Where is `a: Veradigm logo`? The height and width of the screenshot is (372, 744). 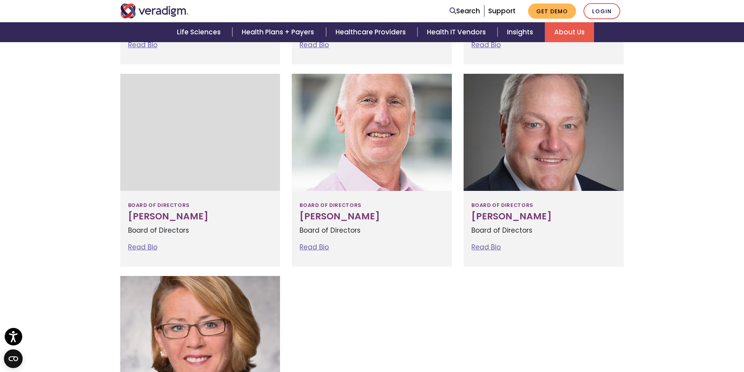
a: Veradigm logo is located at coordinates (154, 11).